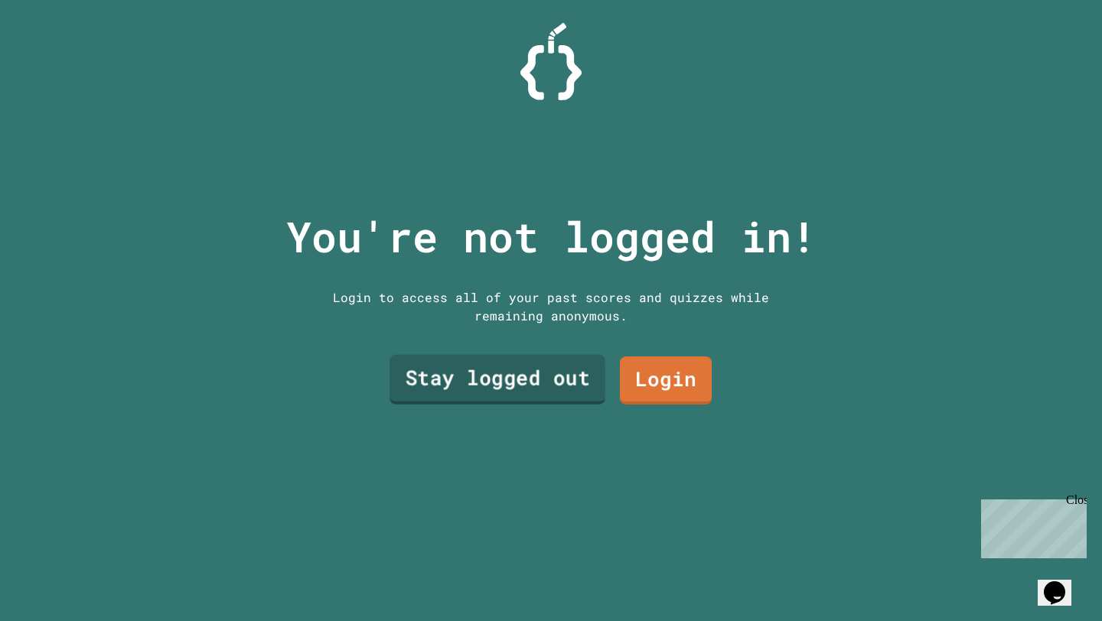 The width and height of the screenshot is (1102, 621). What do you see at coordinates (666, 380) in the screenshot?
I see `a: Login` at bounding box center [666, 380].